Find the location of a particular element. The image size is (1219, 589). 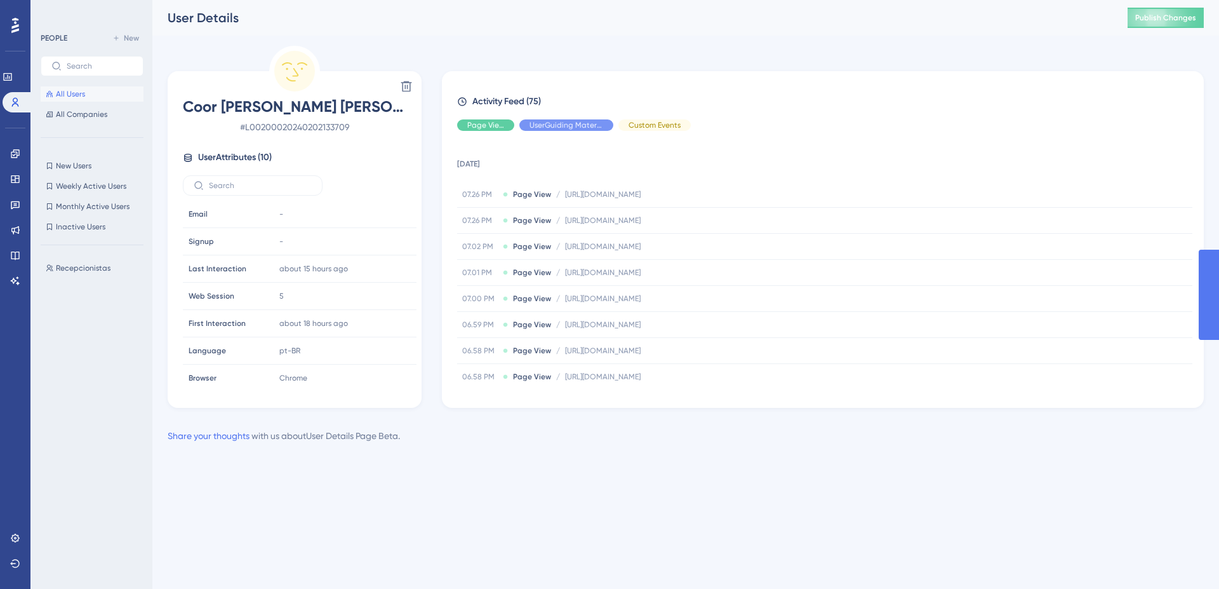

div: PEOPLE is located at coordinates (54, 38).